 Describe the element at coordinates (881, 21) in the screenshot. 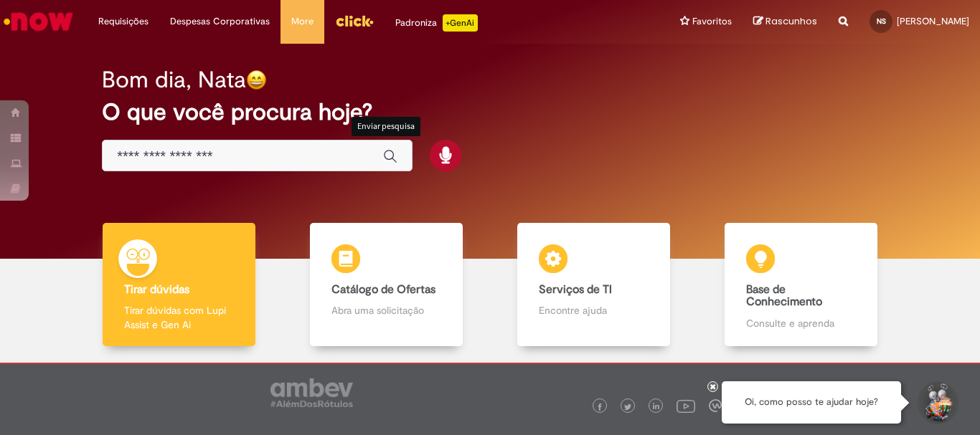

I see `span: NS` at that location.